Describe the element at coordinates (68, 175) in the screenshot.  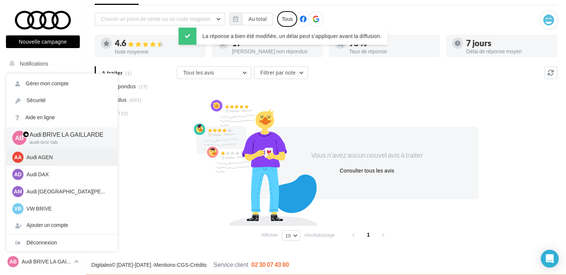
I see `p: Audi DAX` at that location.